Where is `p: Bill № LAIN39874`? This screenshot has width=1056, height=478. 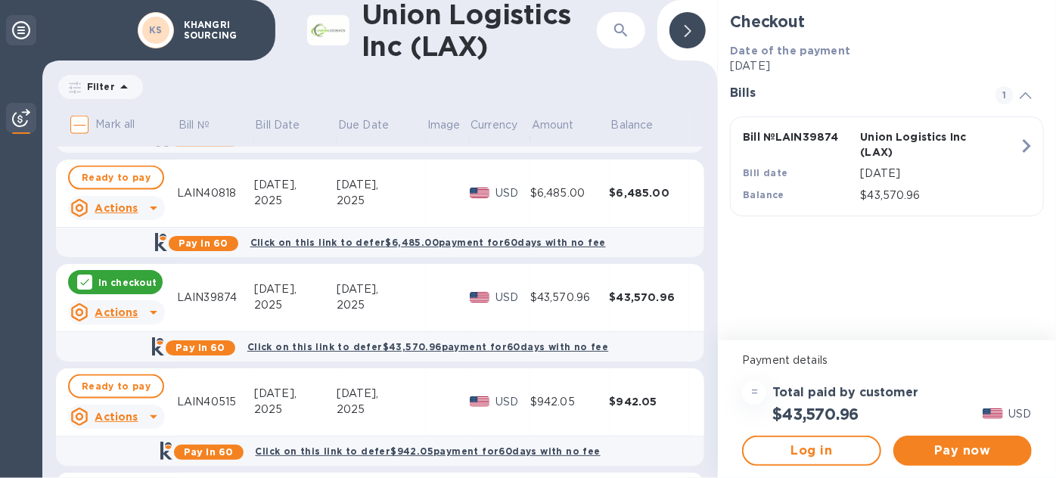
p: Bill № LAIN39874 is located at coordinates (798, 137).